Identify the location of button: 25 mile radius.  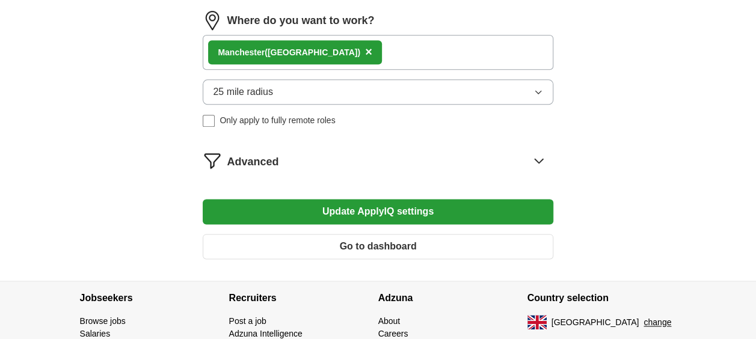
(378, 92).